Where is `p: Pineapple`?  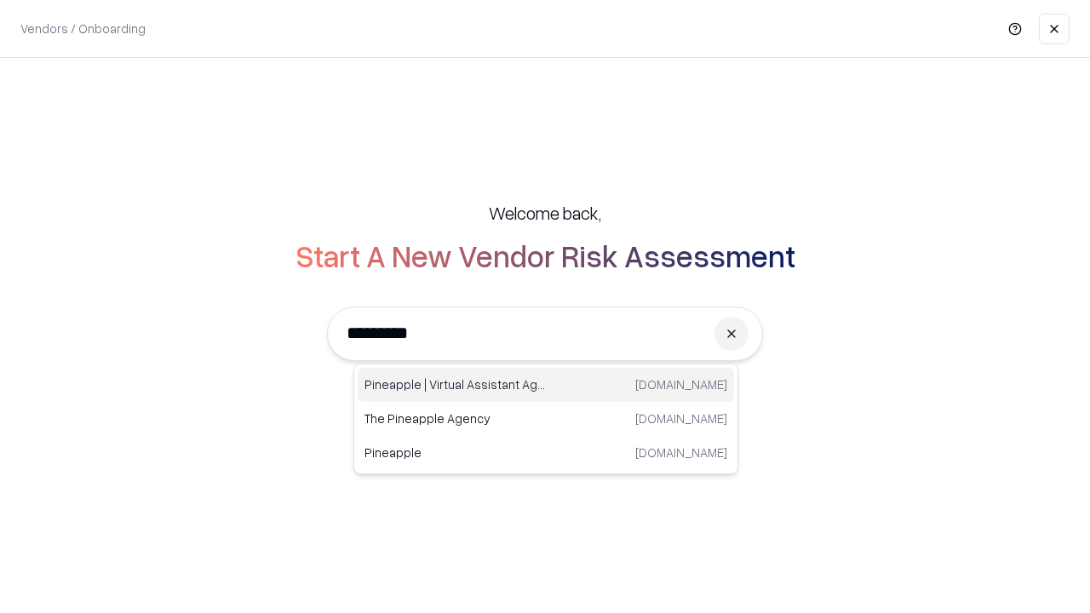 p: Pineapple is located at coordinates (455, 452).